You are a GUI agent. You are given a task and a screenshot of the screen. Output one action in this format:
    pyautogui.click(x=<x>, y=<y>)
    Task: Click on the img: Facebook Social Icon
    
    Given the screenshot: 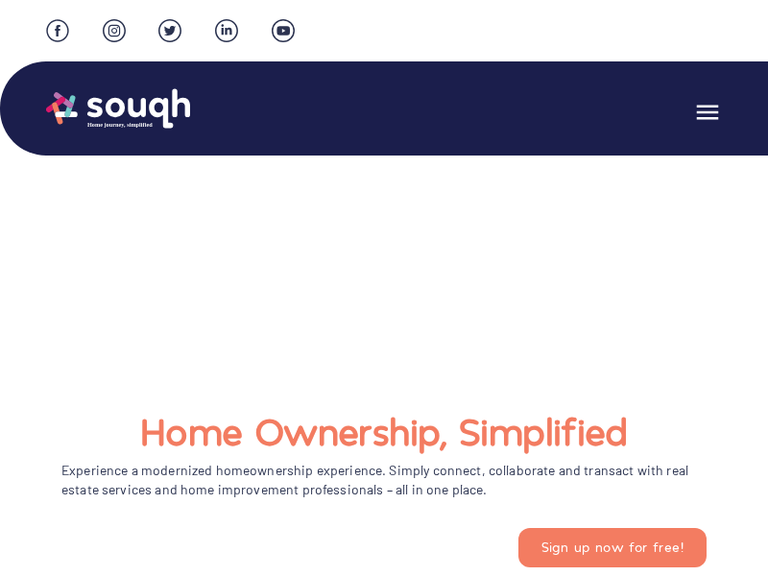 What is the action you would take?
    pyautogui.click(x=58, y=31)
    